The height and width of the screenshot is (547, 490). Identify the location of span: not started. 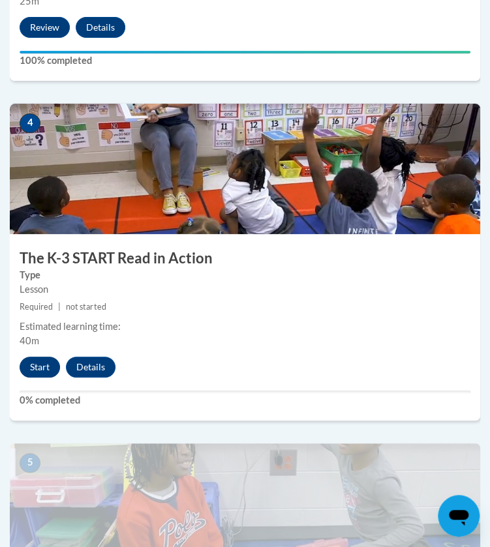
(85, 306).